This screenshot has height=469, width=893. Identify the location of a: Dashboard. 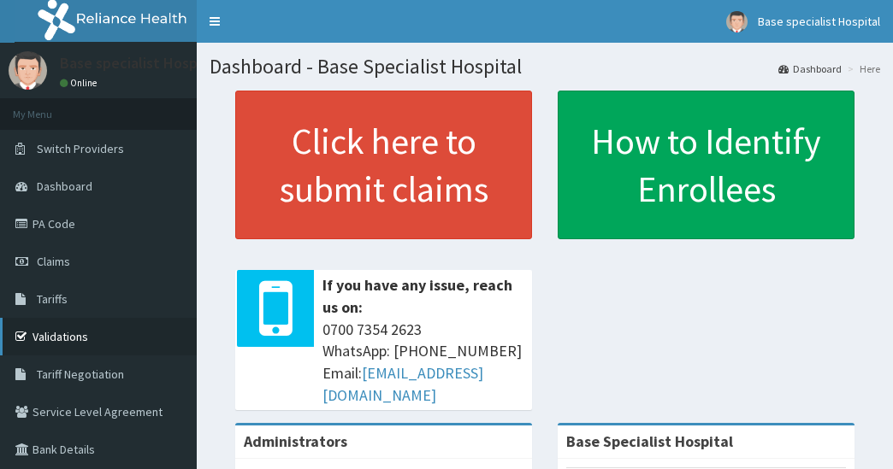
(810, 68).